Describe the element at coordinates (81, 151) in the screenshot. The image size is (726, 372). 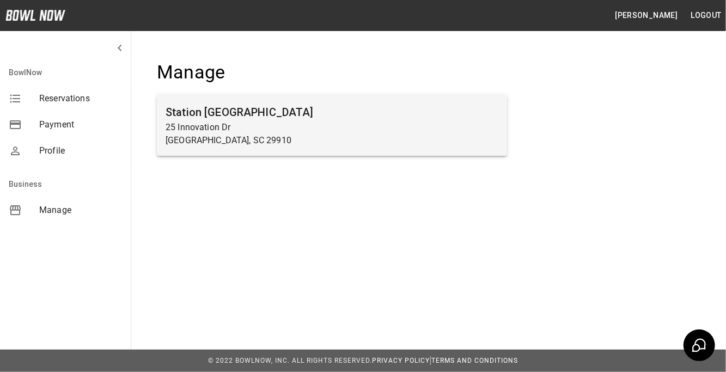
I see `span: Profile` at that location.